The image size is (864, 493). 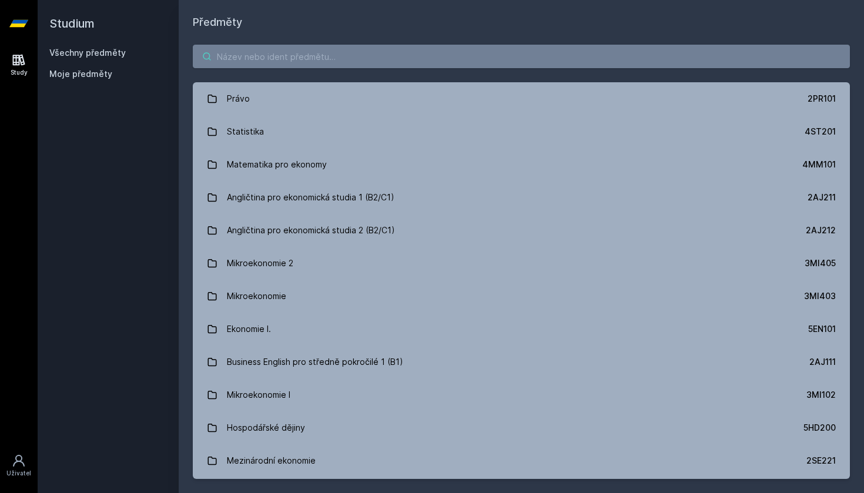 What do you see at coordinates (820, 132) in the screenshot?
I see `div: 4ST201` at bounding box center [820, 132].